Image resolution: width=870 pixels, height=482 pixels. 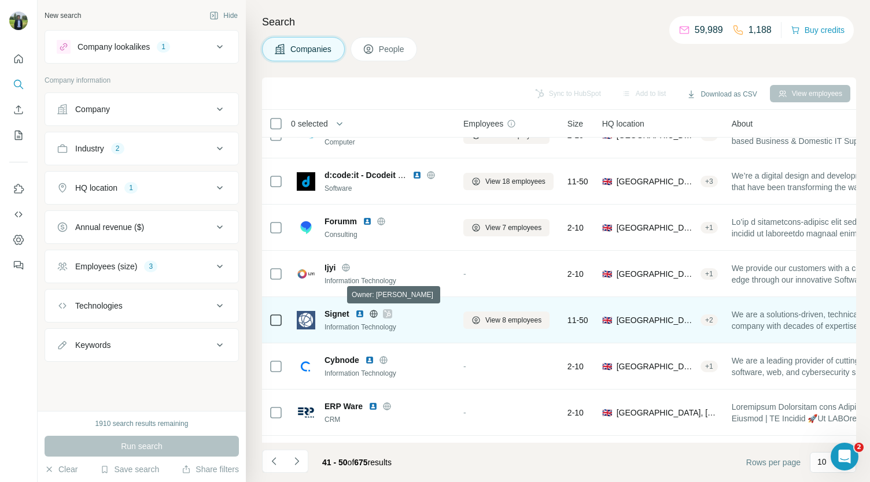 What do you see at coordinates (559, 22) in the screenshot?
I see `h4: Search` at bounding box center [559, 22].